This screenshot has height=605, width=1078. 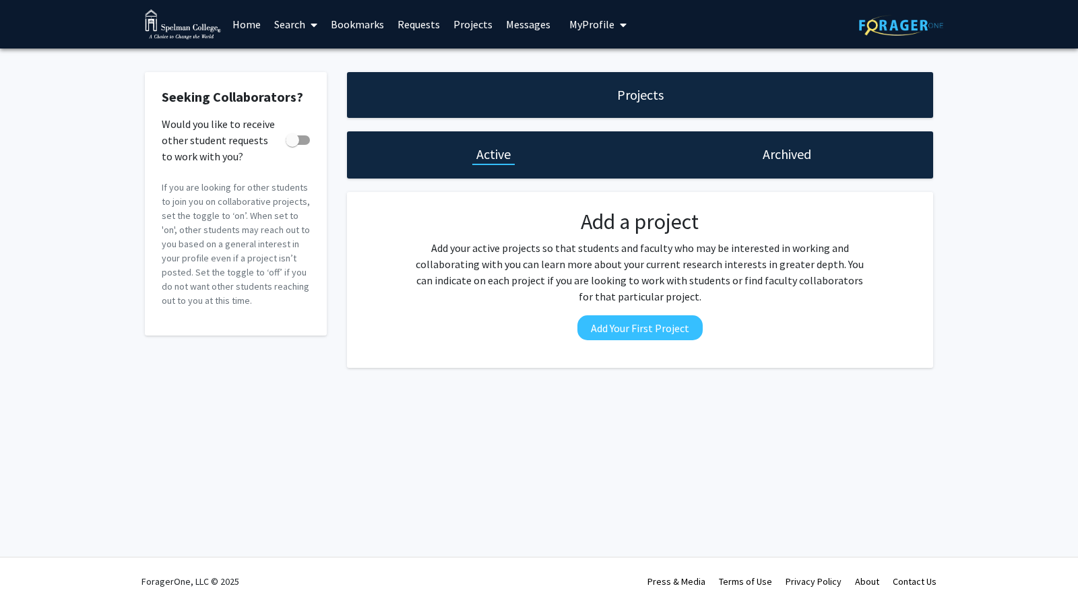 What do you see at coordinates (813, 582) in the screenshot?
I see `a: Privacy Policy` at bounding box center [813, 582].